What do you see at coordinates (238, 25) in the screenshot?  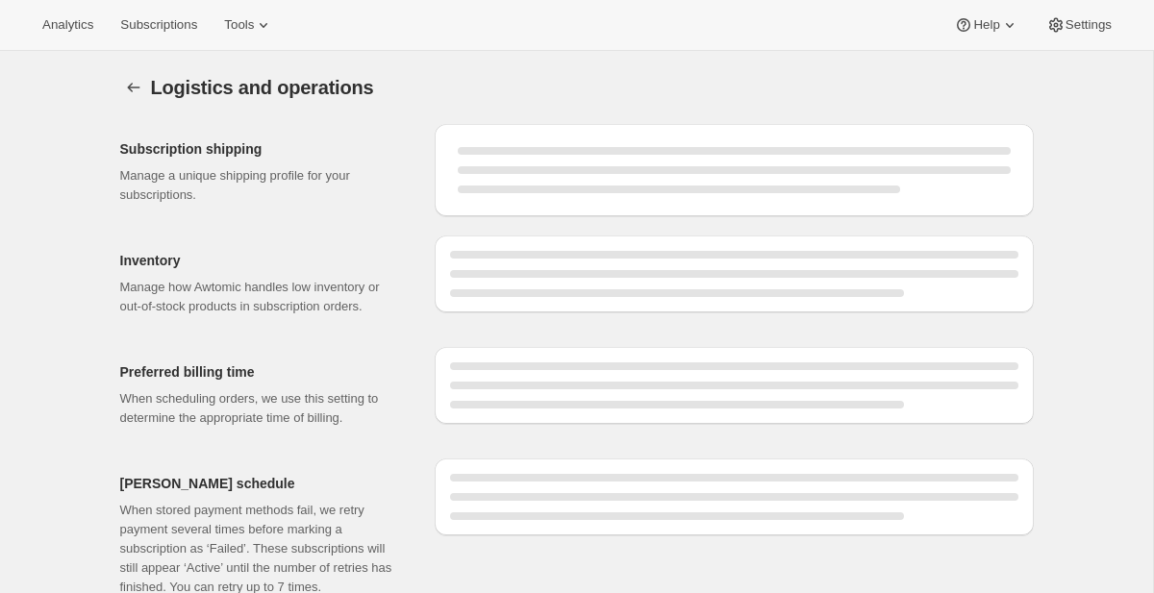 I see `span: Tools` at bounding box center [238, 25].